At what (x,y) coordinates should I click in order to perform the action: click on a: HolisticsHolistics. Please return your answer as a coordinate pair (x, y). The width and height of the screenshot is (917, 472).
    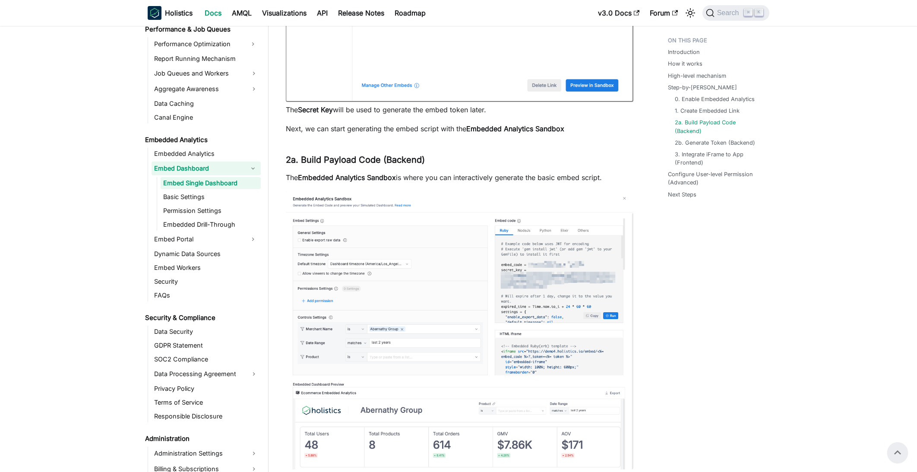
    Looking at the image, I should click on (170, 13).